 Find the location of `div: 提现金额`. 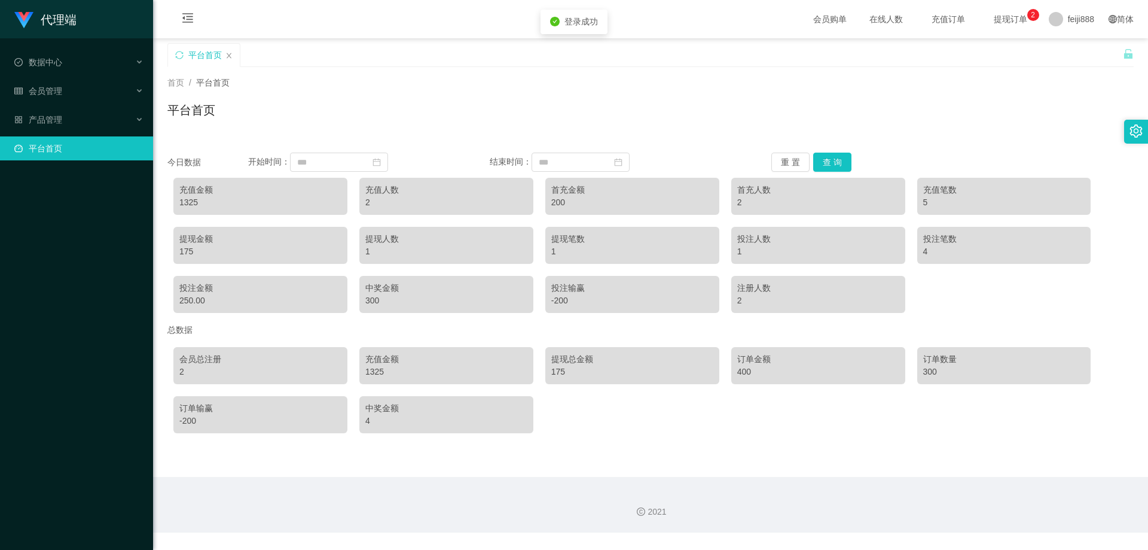

div: 提现金额 is located at coordinates (260, 239).